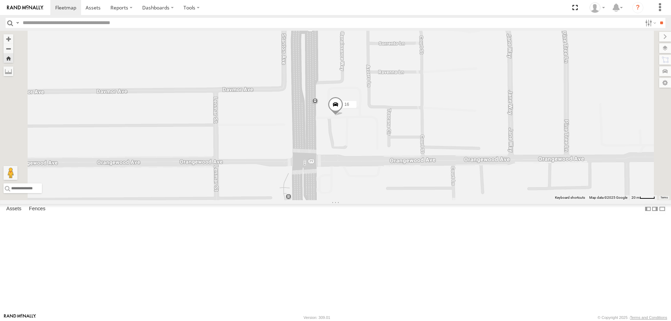 The image size is (671, 321). Describe the element at coordinates (20, 318) in the screenshot. I see `a: Visit our Website` at that location.